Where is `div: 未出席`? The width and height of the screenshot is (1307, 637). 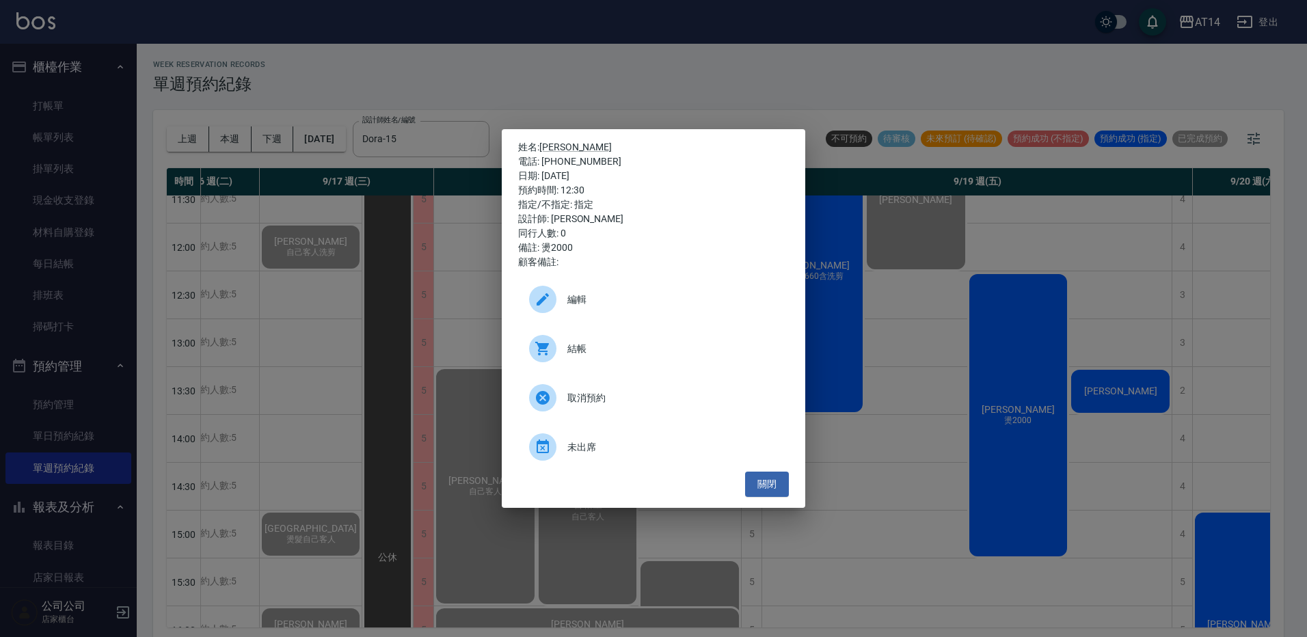
div: 未出席 is located at coordinates (654, 447).